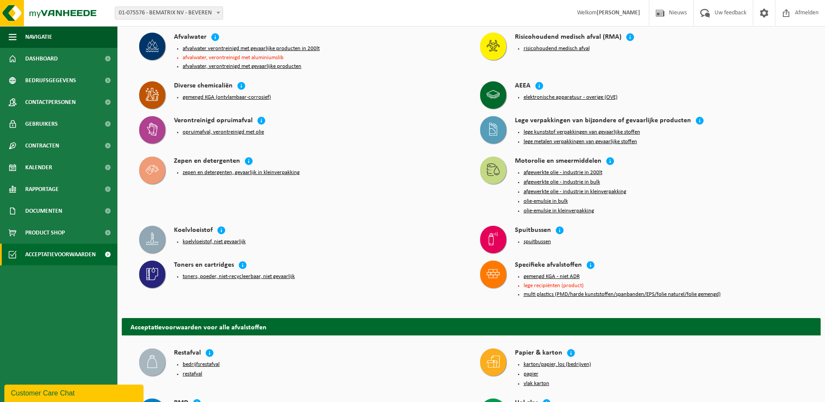  What do you see at coordinates (531, 374) in the screenshot?
I see `button: papier` at bounding box center [531, 374].